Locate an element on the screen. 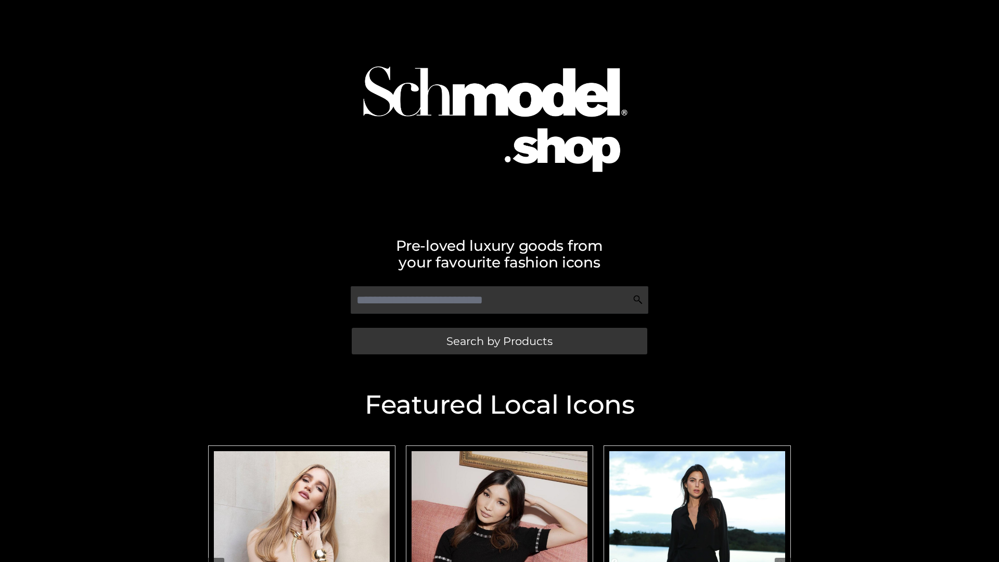 Image resolution: width=999 pixels, height=562 pixels. img: Search Icon is located at coordinates (638, 300).